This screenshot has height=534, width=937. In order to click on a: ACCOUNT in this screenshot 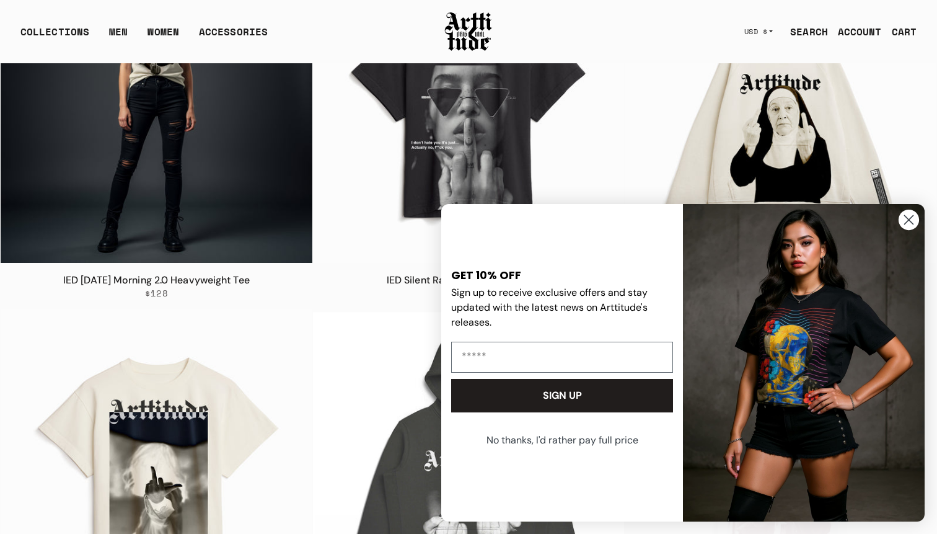, I will do `click(855, 32)`.